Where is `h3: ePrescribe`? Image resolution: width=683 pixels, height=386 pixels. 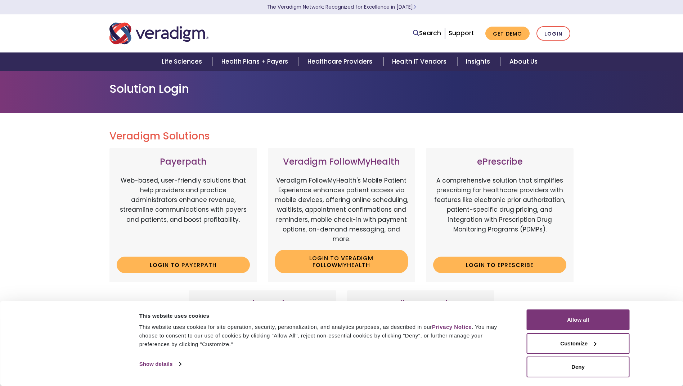
h3: ePrescribe is located at coordinates (499, 162).